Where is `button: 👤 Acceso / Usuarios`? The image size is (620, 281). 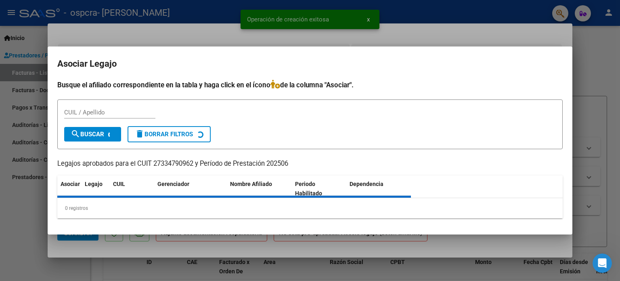 button: 👤 Acceso / Usuarios is located at coordinates (115, 136).